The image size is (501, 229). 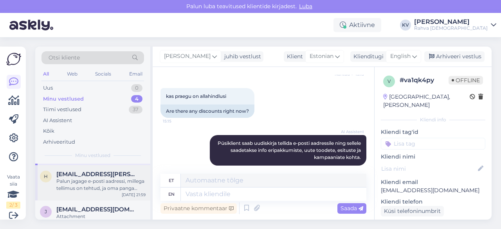 What do you see at coordinates (429, 169) in the screenshot?
I see `input: Lisa nimi` at bounding box center [429, 169].